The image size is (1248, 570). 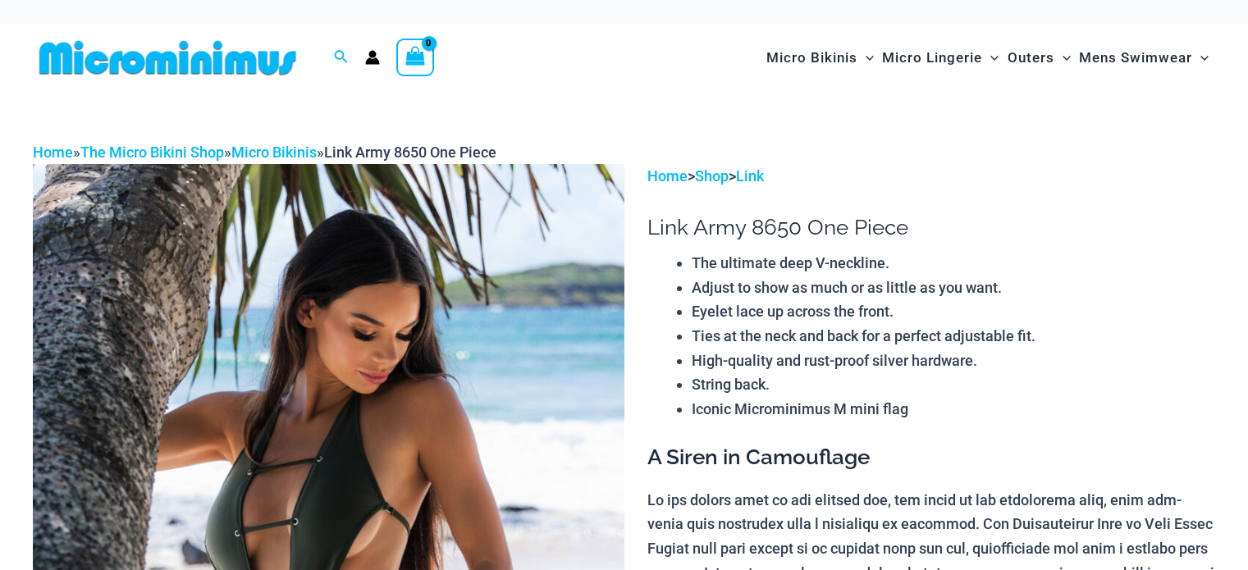 What do you see at coordinates (373, 57) in the screenshot?
I see `a: Account icon link` at bounding box center [373, 57].